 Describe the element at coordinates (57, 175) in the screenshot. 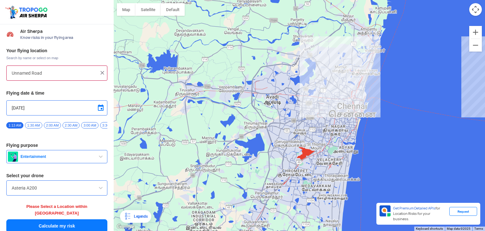

I see `h3: Select your drone` at that location.